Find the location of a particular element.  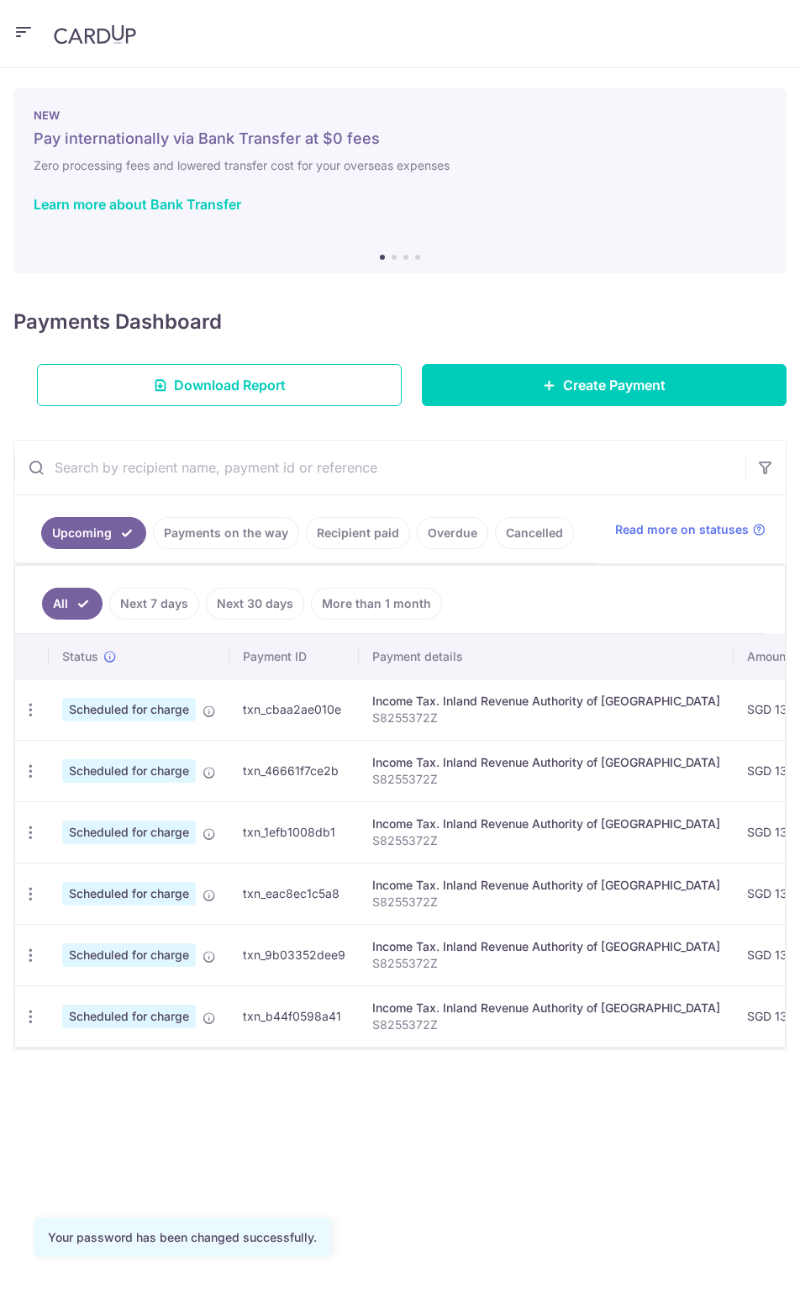

td: txn_eac8ec1c5a8 is located at coordinates (294, 893).